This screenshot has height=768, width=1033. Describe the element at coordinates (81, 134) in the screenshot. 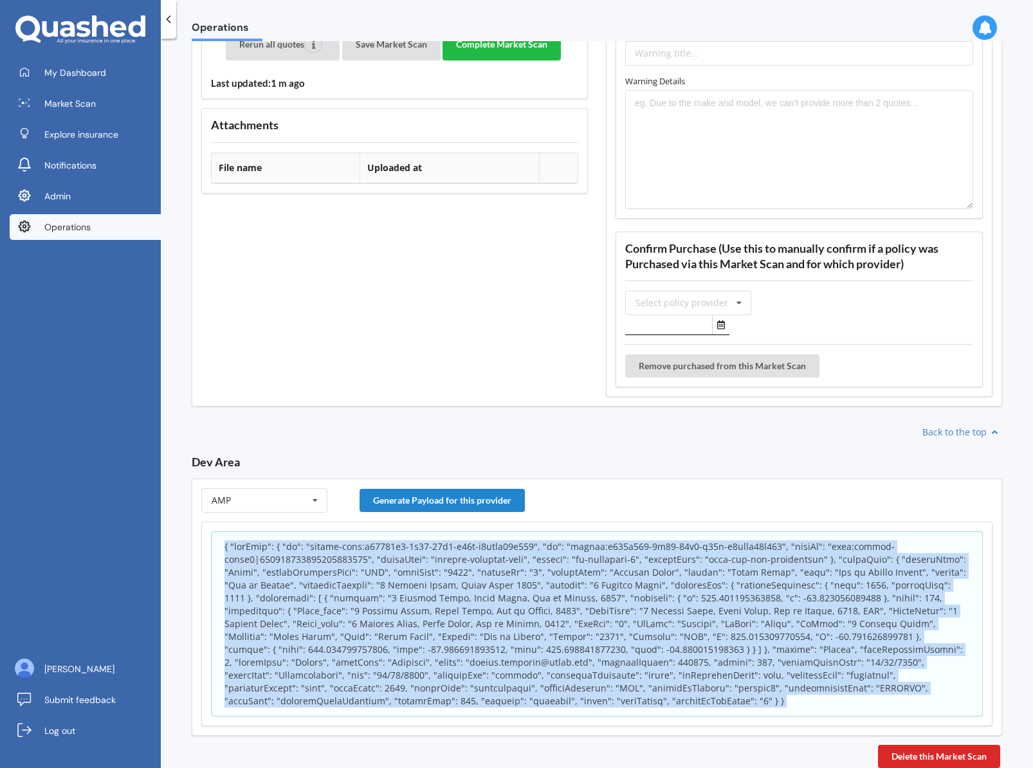

I see `span: Explore insurance` at that location.